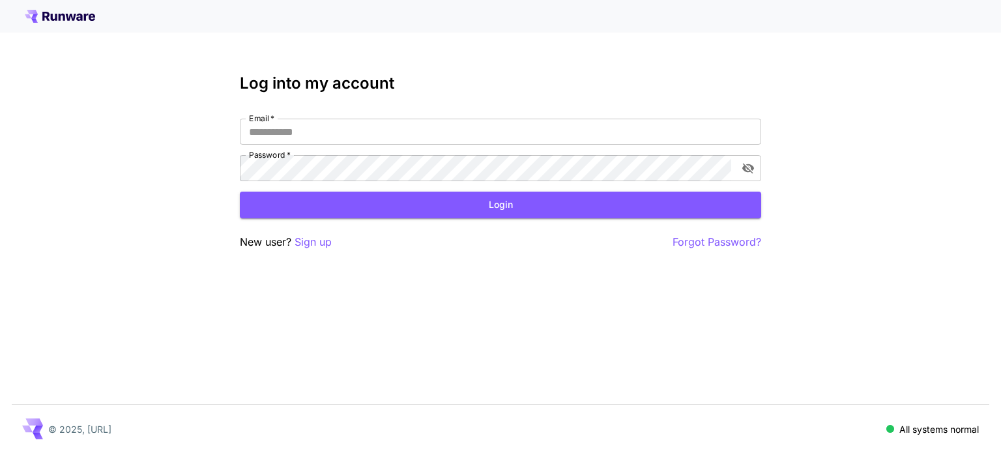  I want to click on p: New user?, so click(286, 242).